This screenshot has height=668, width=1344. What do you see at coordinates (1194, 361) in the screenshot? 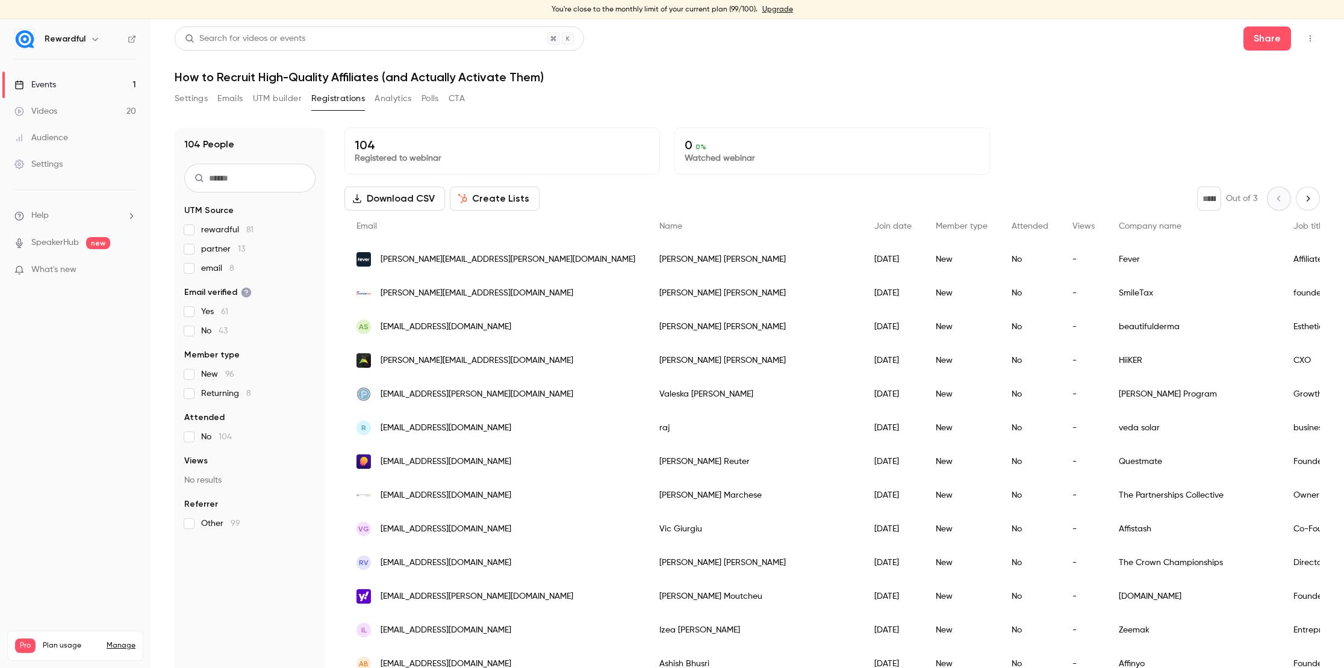
I see `div: HiiKER` at bounding box center [1194, 361].